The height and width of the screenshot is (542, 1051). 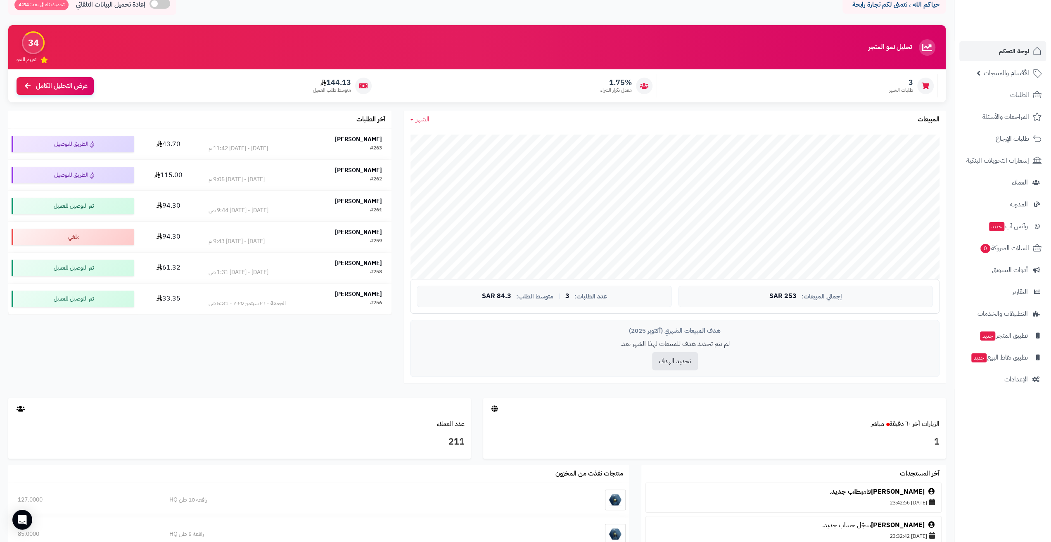 I want to click on div: #262, so click(x=376, y=180).